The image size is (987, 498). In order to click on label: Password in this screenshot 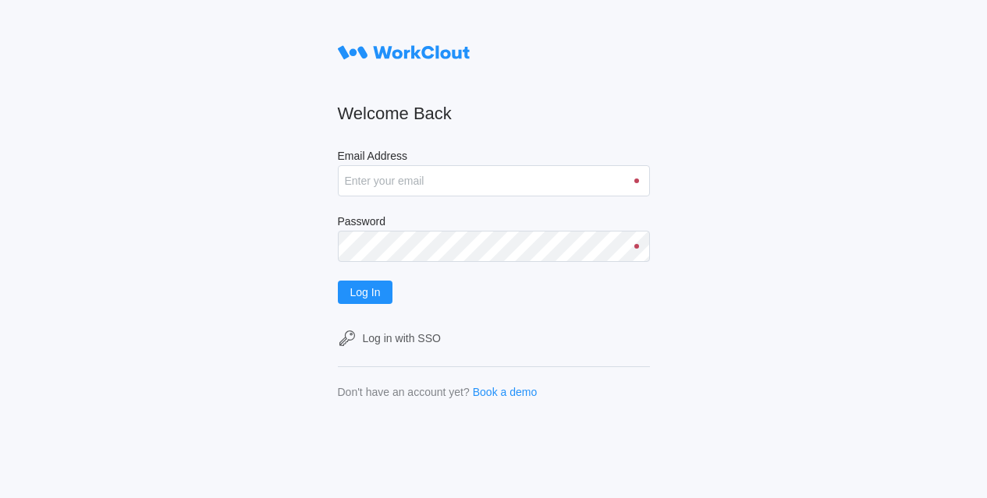, I will do `click(494, 223)`.